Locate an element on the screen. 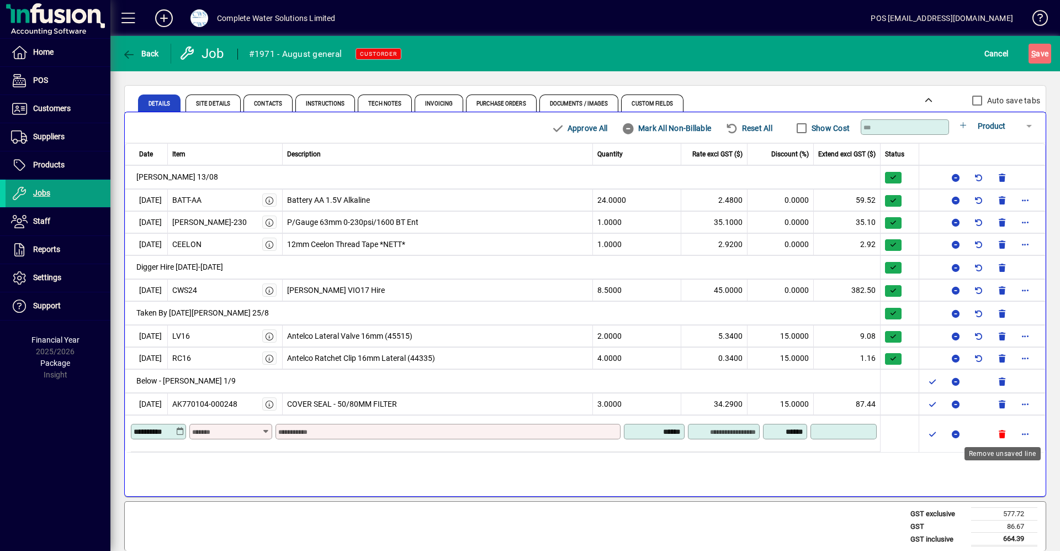 Image resolution: width=1060 pixels, height=551 pixels. span: Instructions is located at coordinates (325, 104).